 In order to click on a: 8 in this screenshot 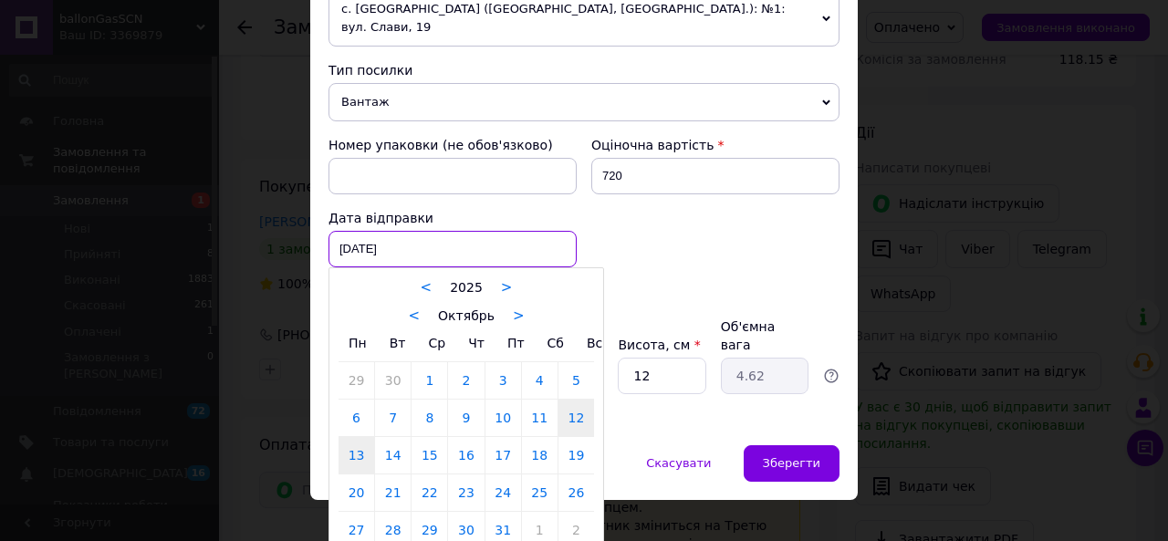, I will do `click(429, 418)`.